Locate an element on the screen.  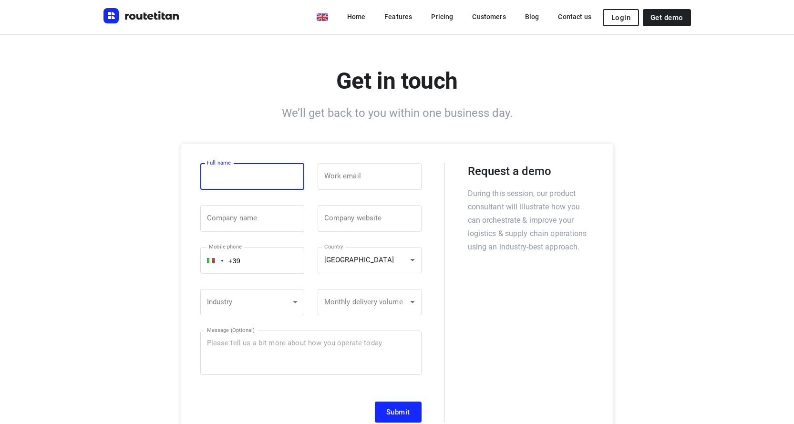
div: Italy: + 39 is located at coordinates (213, 260).